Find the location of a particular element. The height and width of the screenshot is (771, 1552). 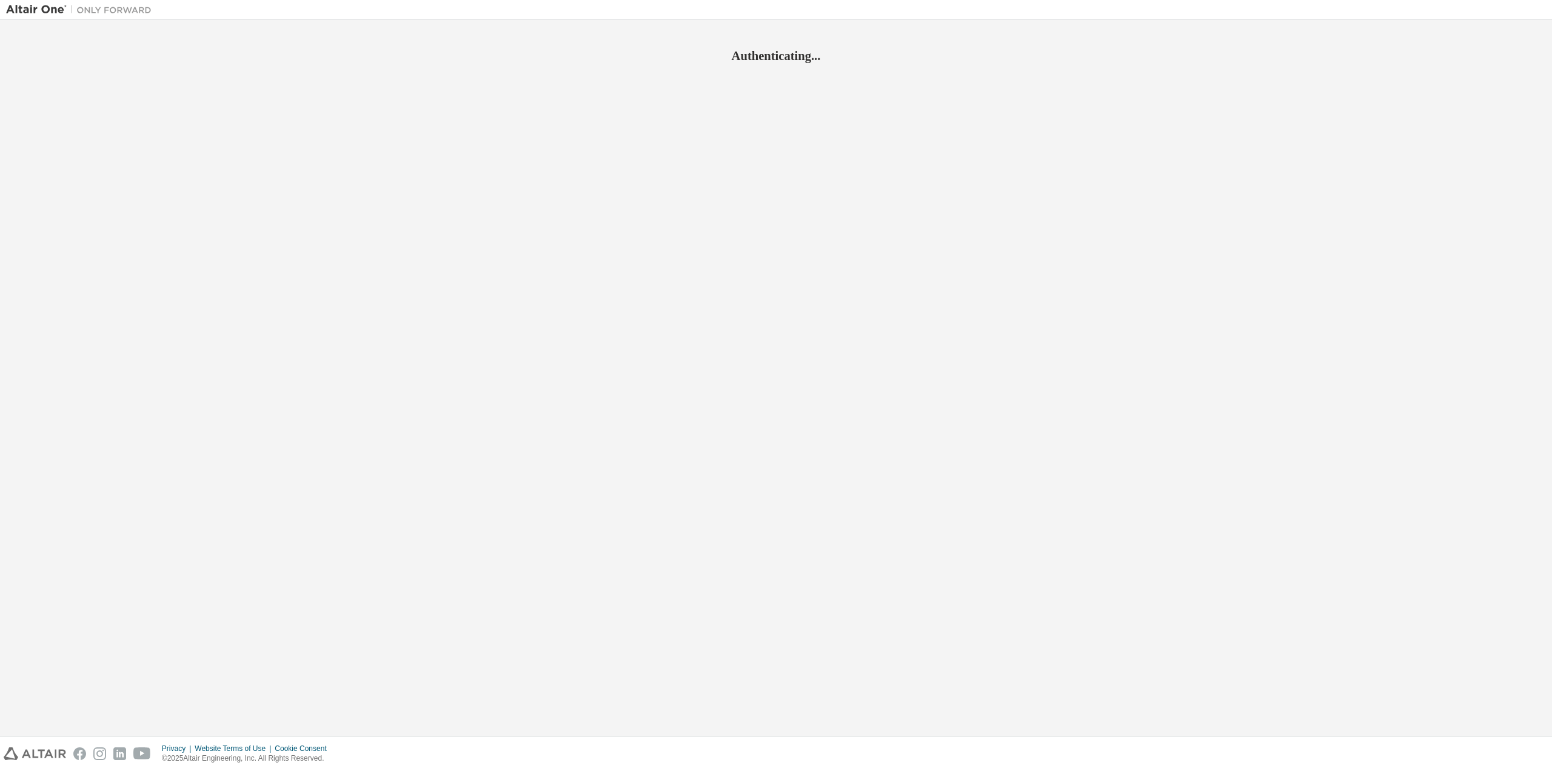

img: linkedin.svg is located at coordinates (119, 753).